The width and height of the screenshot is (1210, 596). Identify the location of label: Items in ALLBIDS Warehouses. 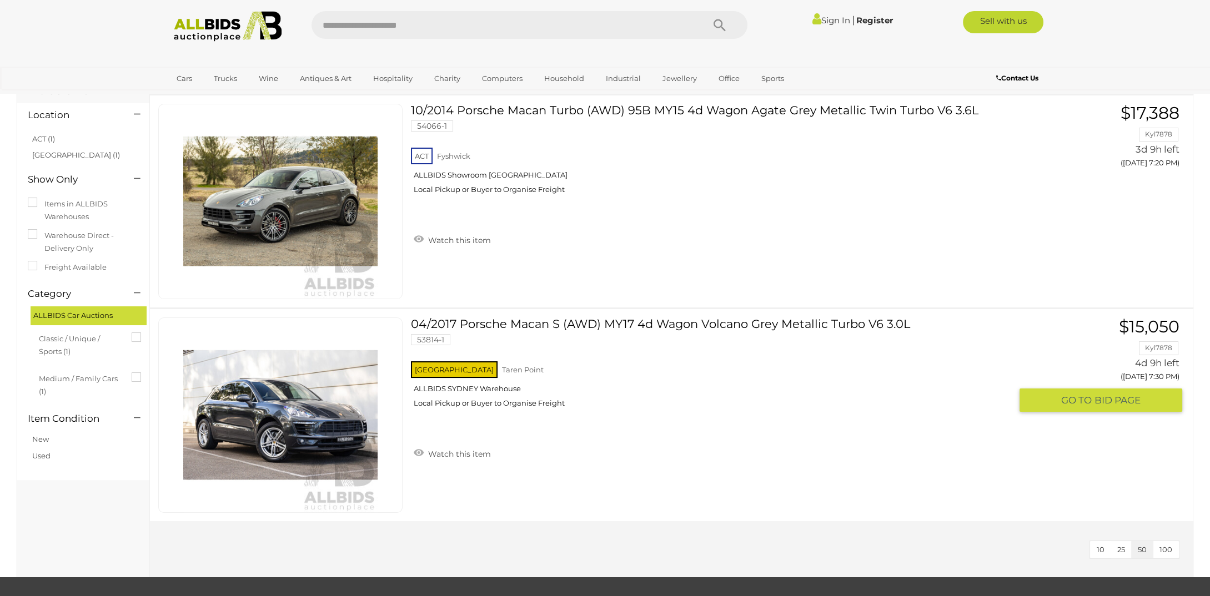
(83, 210).